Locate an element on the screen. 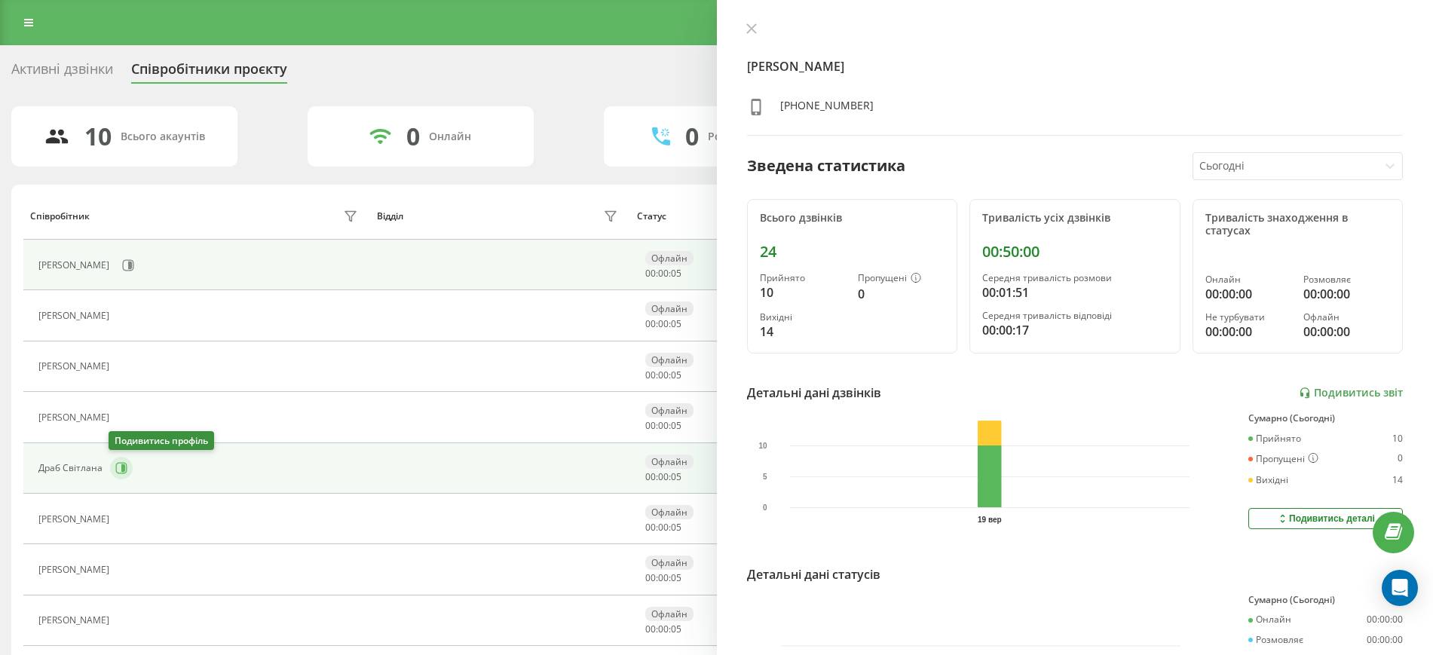 This screenshot has height=655, width=1433. div: Зведена статистика is located at coordinates (826, 166).